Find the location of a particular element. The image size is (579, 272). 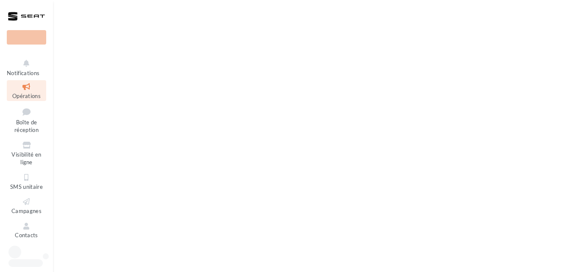

span: SMS unitaire is located at coordinates (26, 187).